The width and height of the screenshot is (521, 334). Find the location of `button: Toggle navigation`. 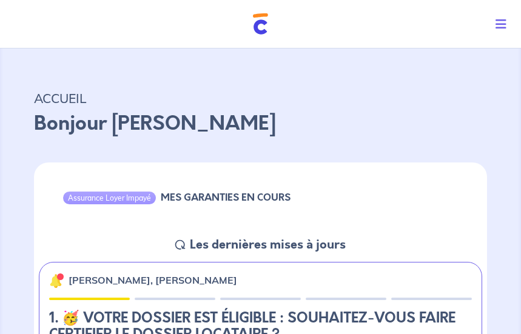

button: Toggle navigation is located at coordinates (504, 24).